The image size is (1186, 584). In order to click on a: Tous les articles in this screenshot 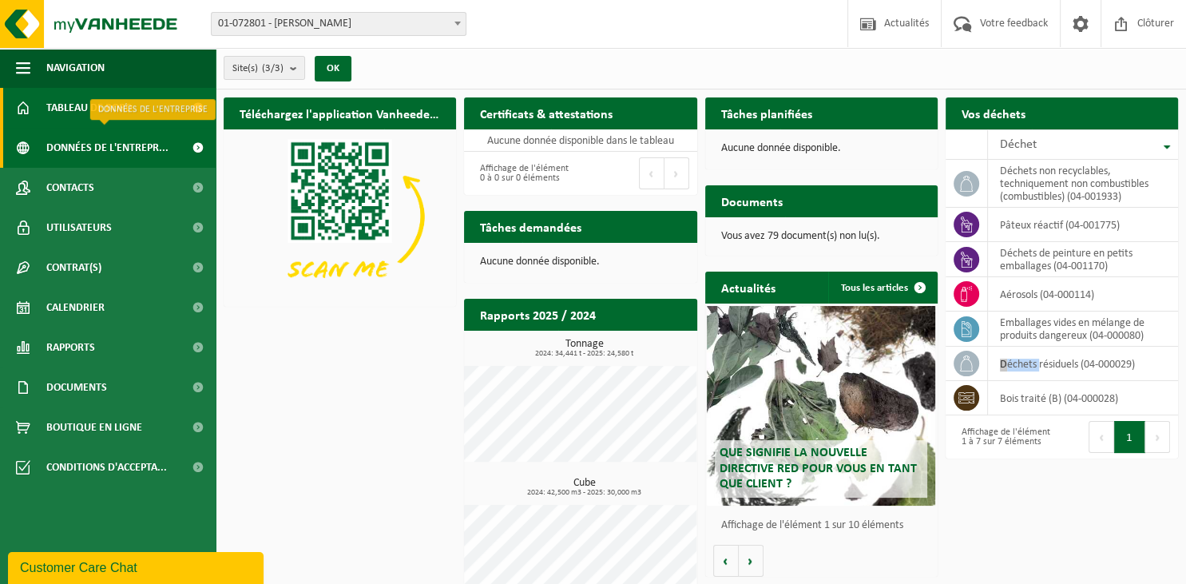, I will do `click(882, 288)`.